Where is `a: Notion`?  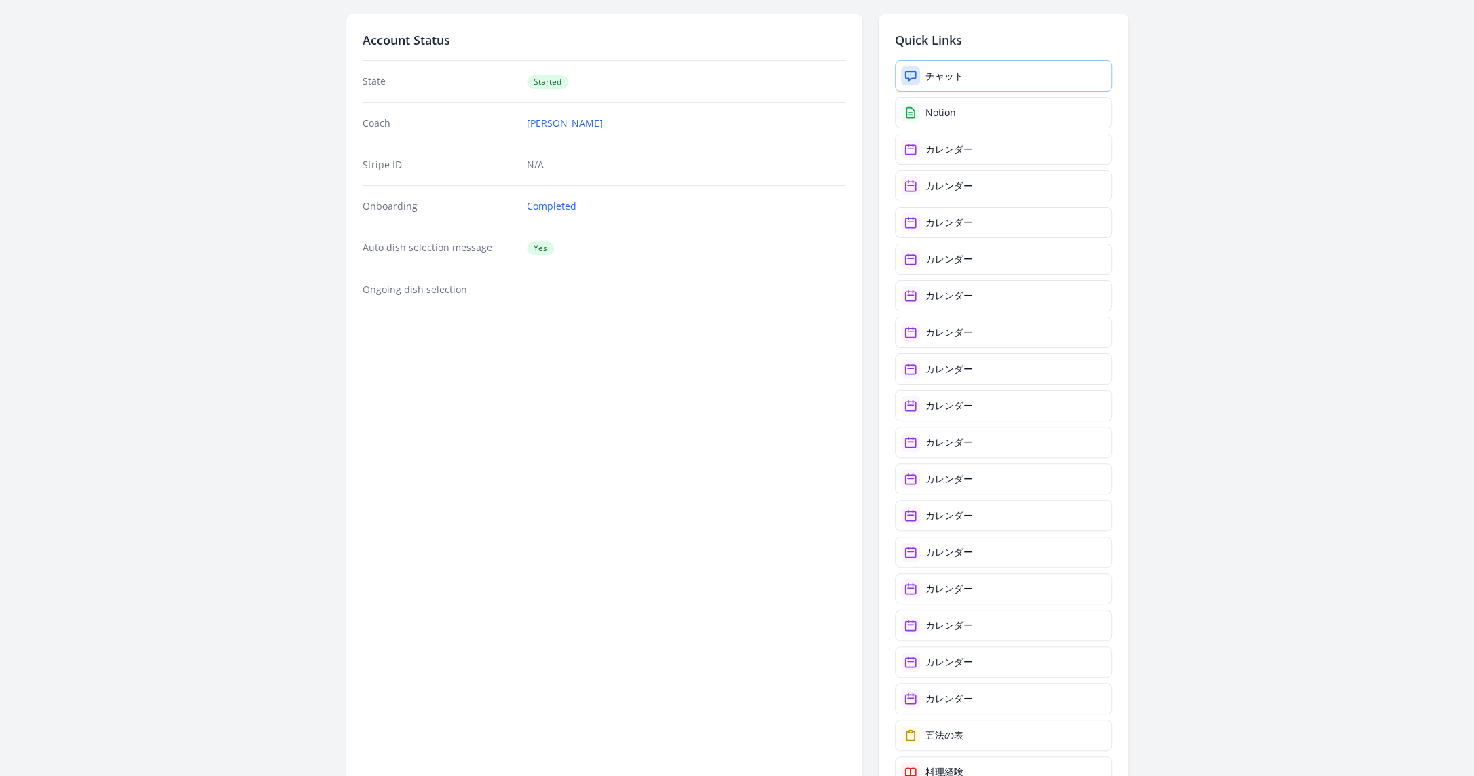
a: Notion is located at coordinates (1003, 113).